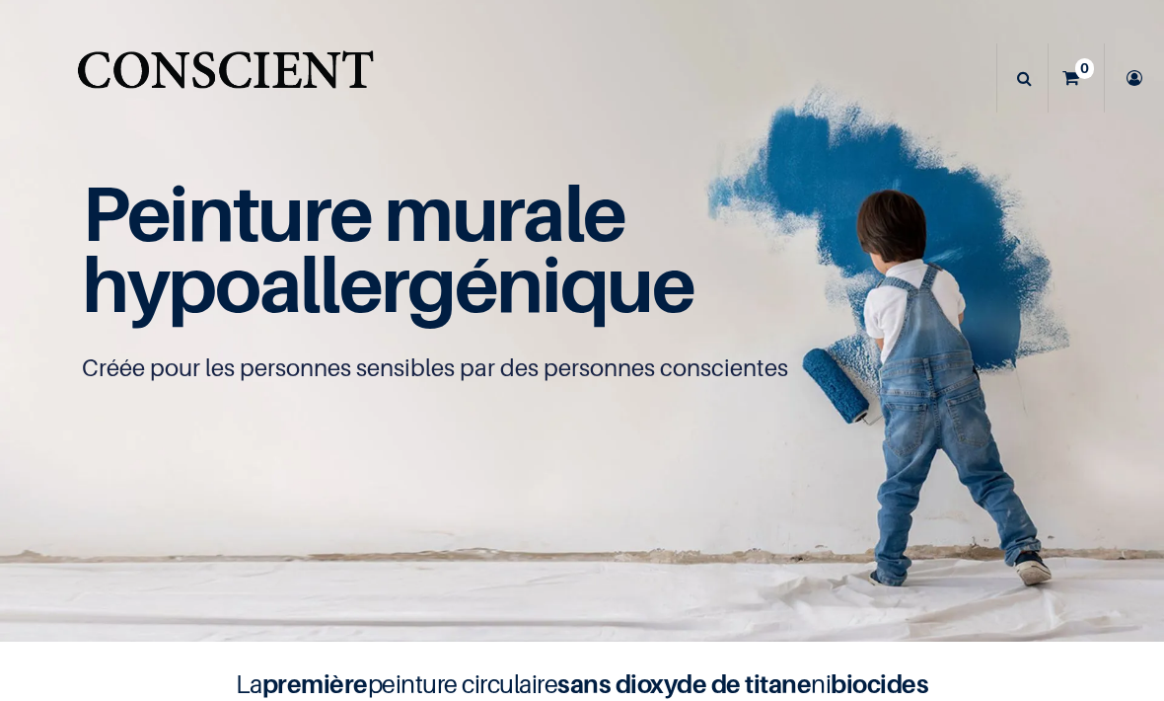 The image size is (1164, 701). Describe the element at coordinates (388, 283) in the screenshot. I see `span: hypoallergénique` at that location.